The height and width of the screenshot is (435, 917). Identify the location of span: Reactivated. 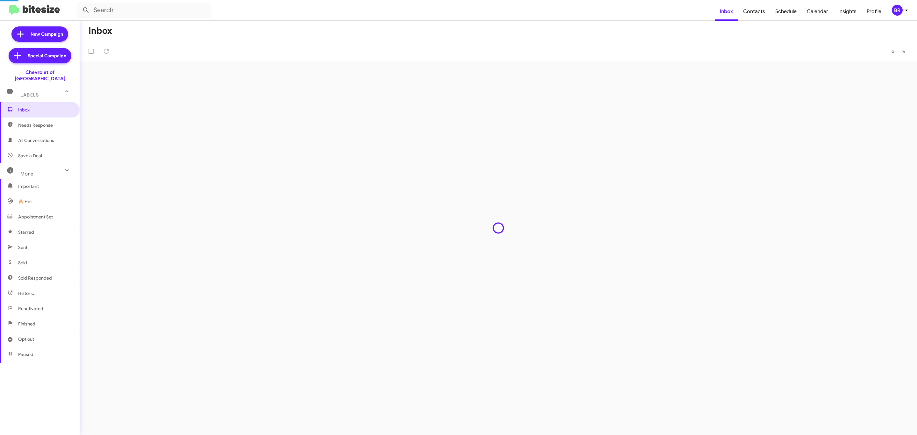
(31, 308).